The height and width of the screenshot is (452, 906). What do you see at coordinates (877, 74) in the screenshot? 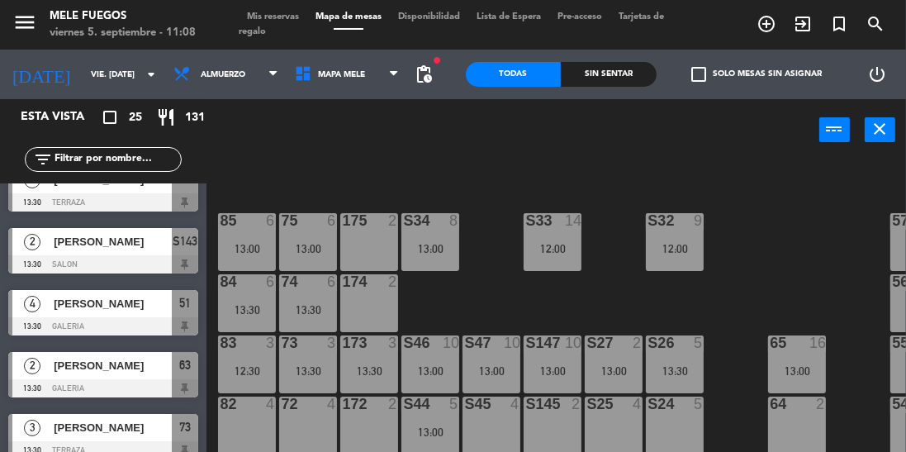
I see `i: power_settings_new` at bounding box center [877, 74].